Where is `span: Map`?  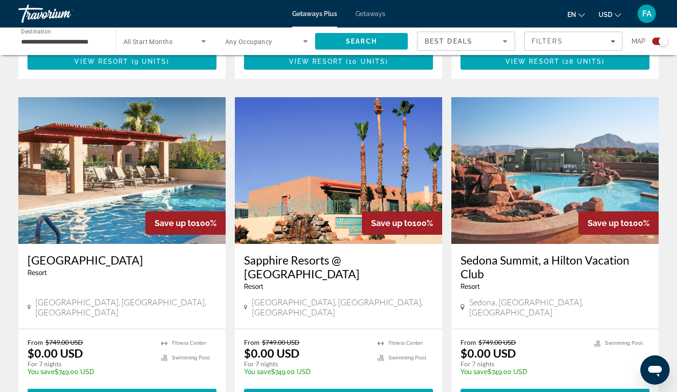
span: Map is located at coordinates (639, 41).